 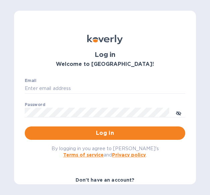 I want to click on b: Privacy policy, so click(x=128, y=154).